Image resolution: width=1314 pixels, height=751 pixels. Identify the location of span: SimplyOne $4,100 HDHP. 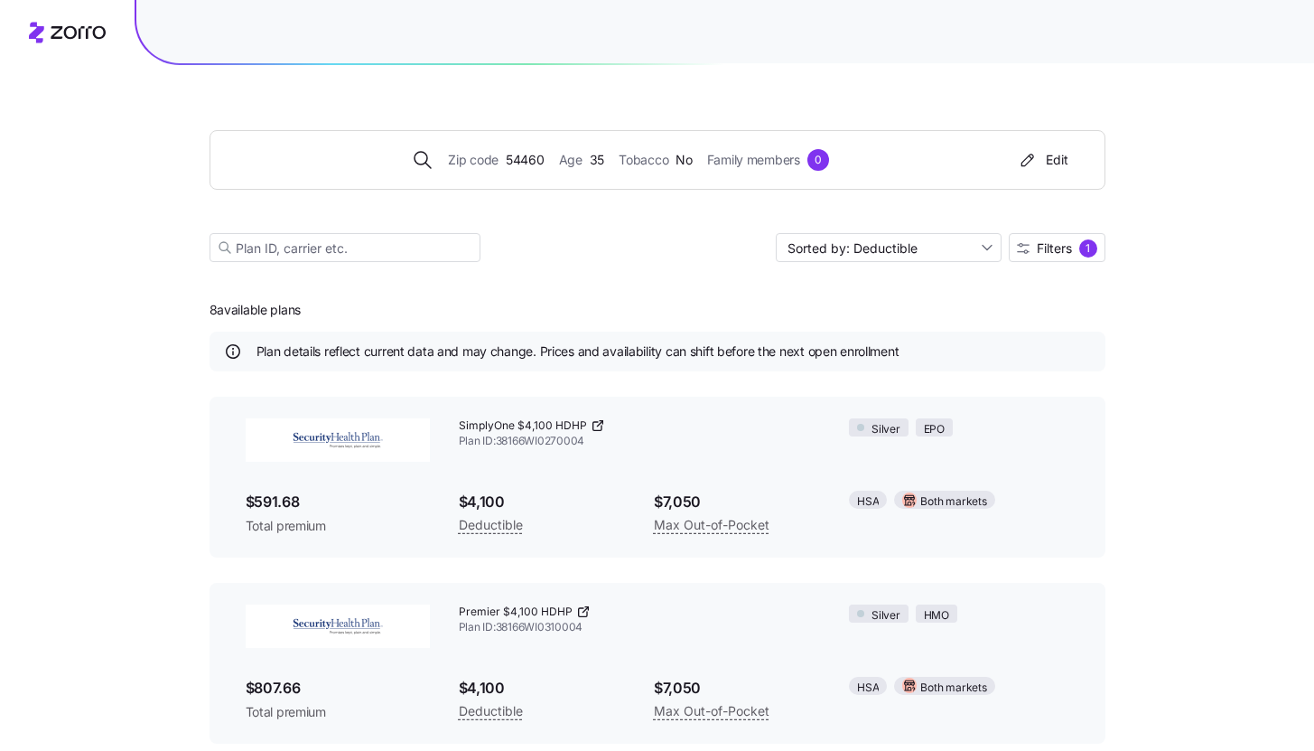
(523, 425).